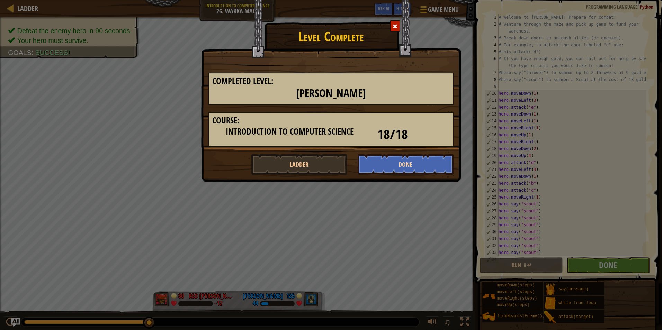 The width and height of the screenshot is (662, 330). What do you see at coordinates (331, 81) in the screenshot?
I see `h3: Completed Level:` at bounding box center [331, 81].